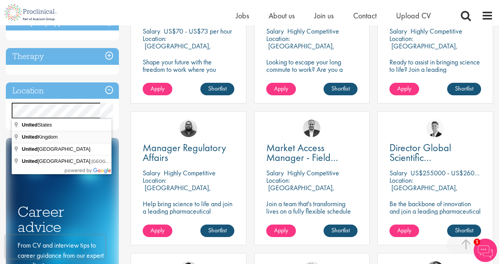 Image resolution: width=499 pixels, height=264 pixels. I want to click on p: Be the backbone of innovation and join a leading pharmaceutical company to help keep life-changin..., so click(435, 222).